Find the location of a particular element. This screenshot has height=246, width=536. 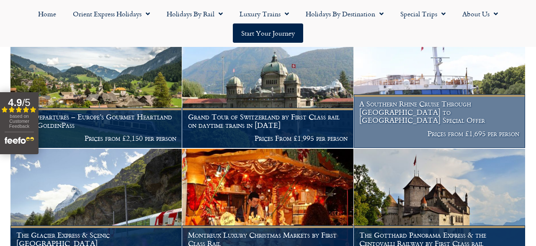

a: Orient Express Holidays is located at coordinates (111, 14).